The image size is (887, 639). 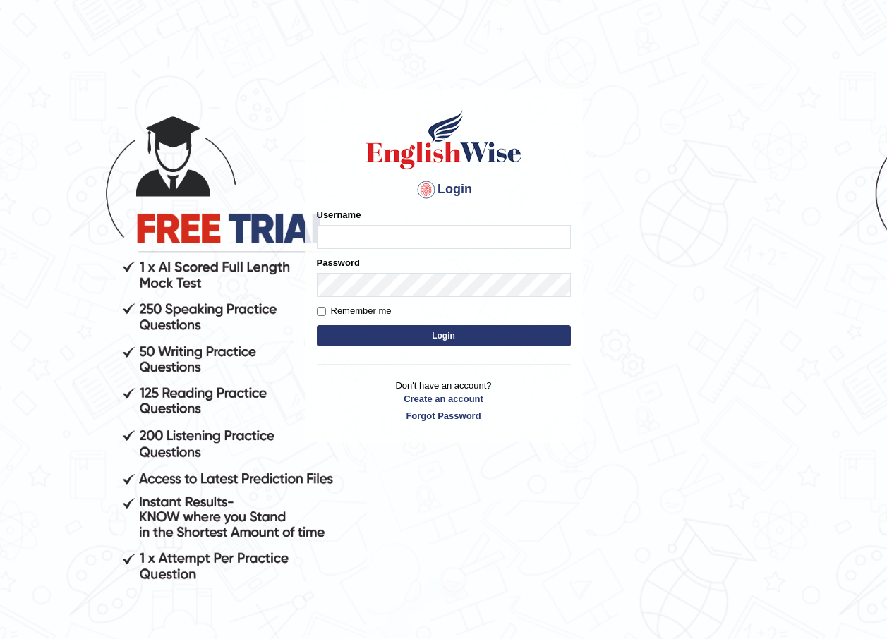 I want to click on a: Forgot Password, so click(x=444, y=415).